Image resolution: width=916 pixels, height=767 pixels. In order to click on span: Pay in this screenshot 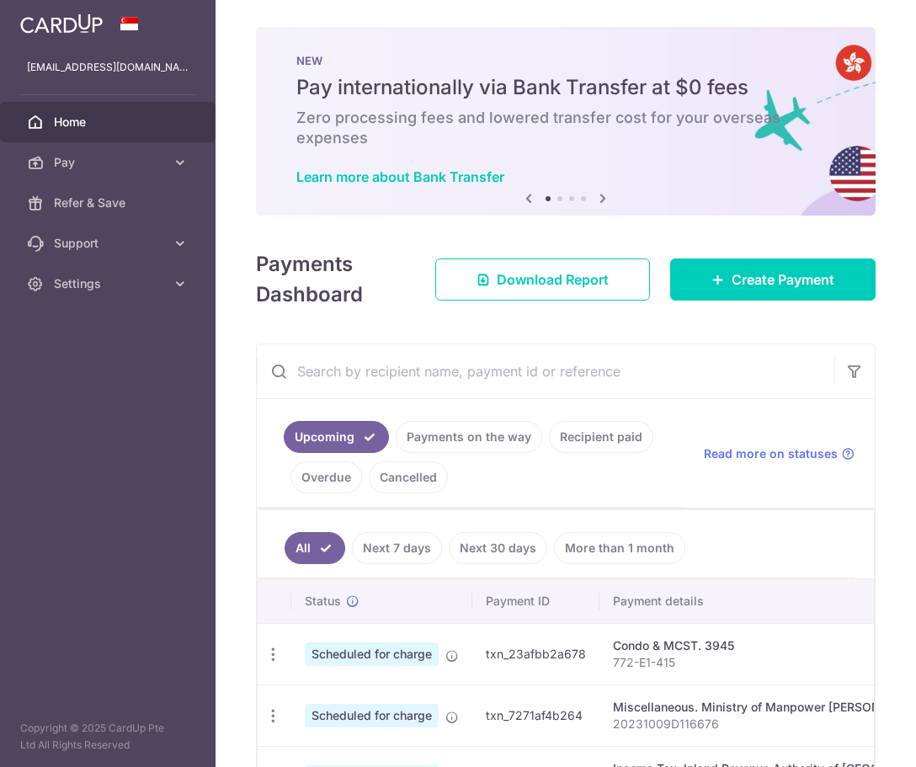, I will do `click(109, 162)`.